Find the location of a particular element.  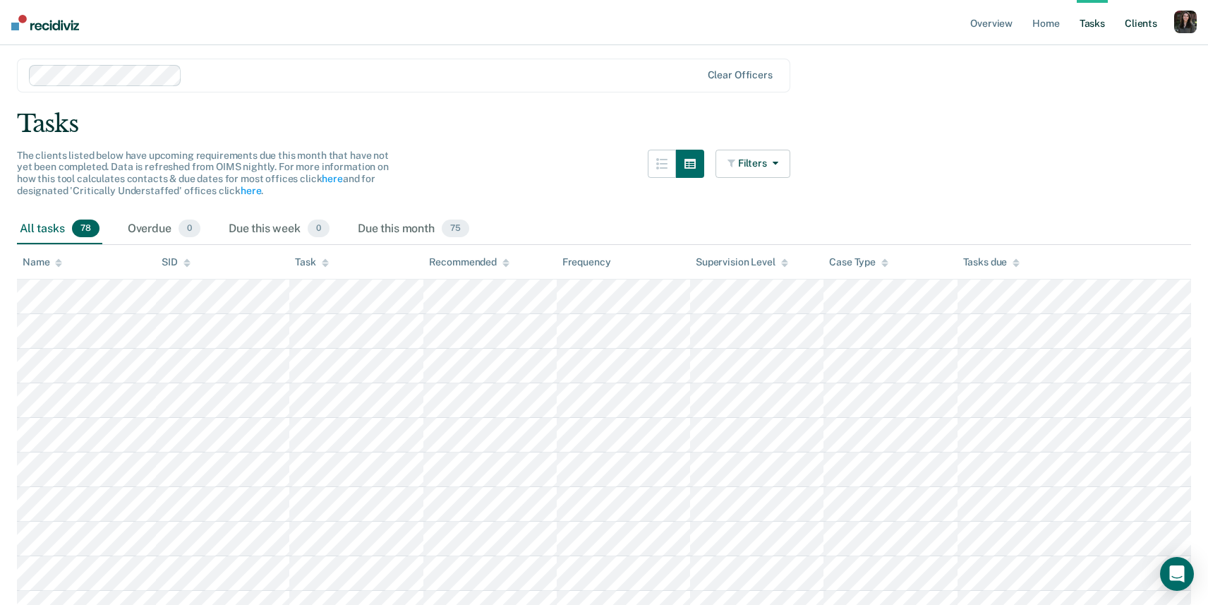

span: The clients listed below have upcoming requirements due this month that have not yet been complet... is located at coordinates (203, 173).